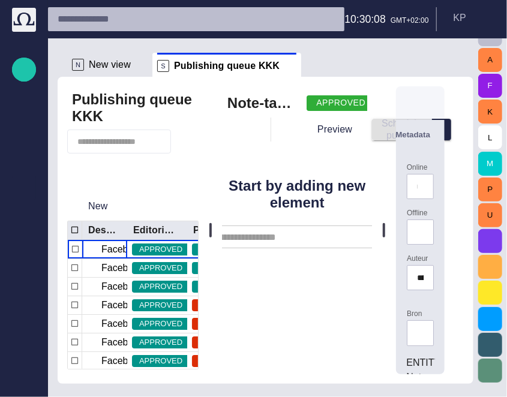  I want to click on h2: Publishing queue KKK, so click(132, 108).